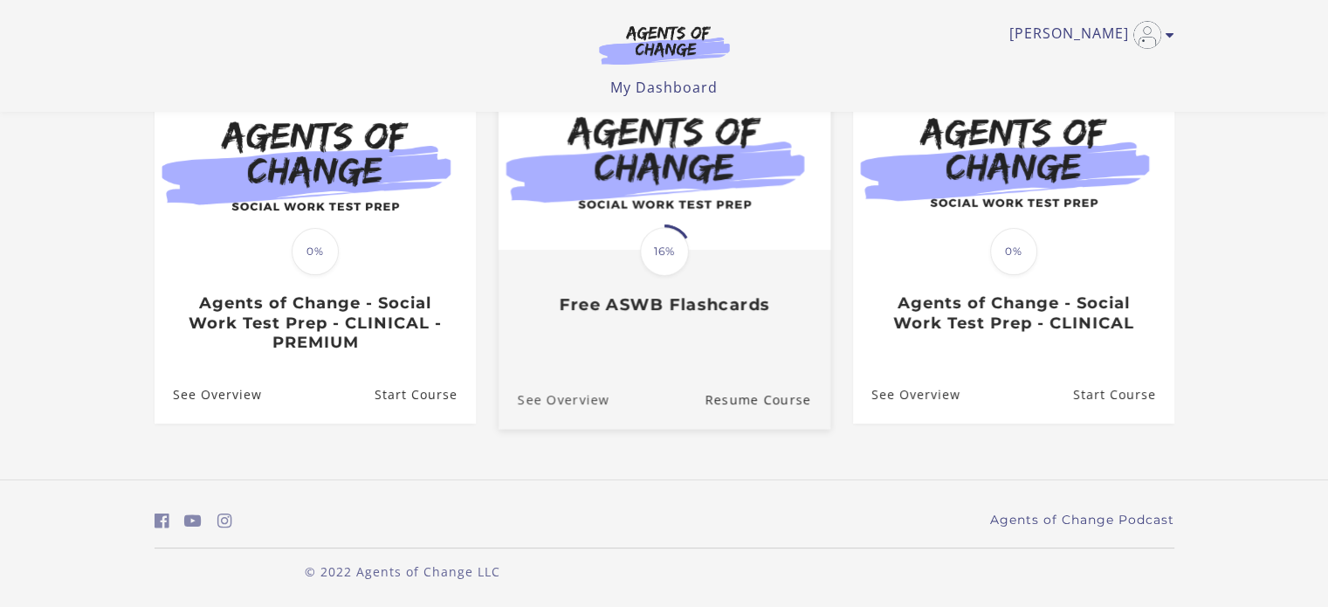 The height and width of the screenshot is (607, 1328). Describe the element at coordinates (1013, 313) in the screenshot. I see `h3: Agents of Change - Social Work Test Prep - CLINICAL` at that location.